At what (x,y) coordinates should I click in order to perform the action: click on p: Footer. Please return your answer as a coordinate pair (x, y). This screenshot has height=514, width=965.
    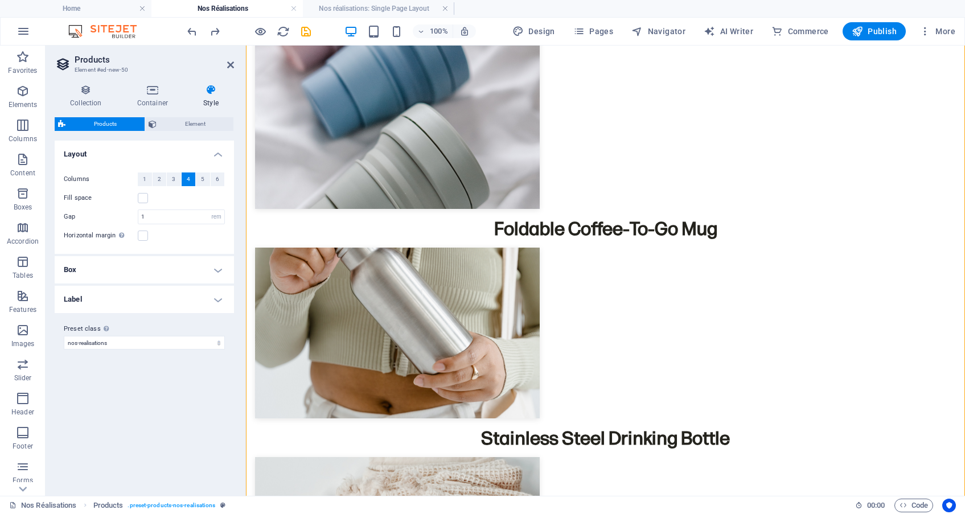
    Looking at the image, I should click on (23, 446).